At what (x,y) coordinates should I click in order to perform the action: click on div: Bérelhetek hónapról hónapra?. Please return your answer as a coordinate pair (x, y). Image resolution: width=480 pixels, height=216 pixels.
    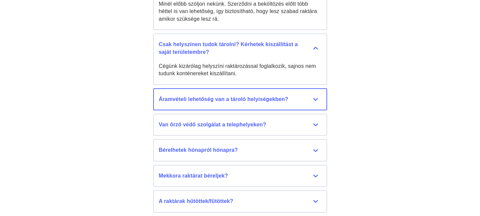
    Looking at the image, I should click on (240, 150).